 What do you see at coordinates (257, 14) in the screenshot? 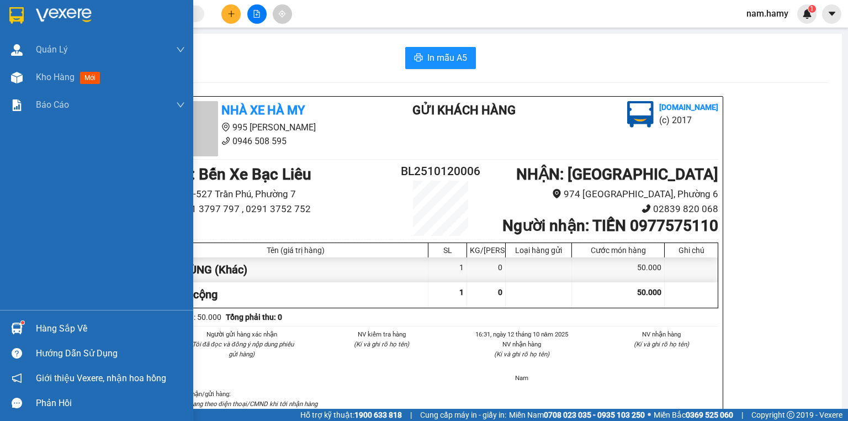
I see `button: file-add` at bounding box center [257, 14].